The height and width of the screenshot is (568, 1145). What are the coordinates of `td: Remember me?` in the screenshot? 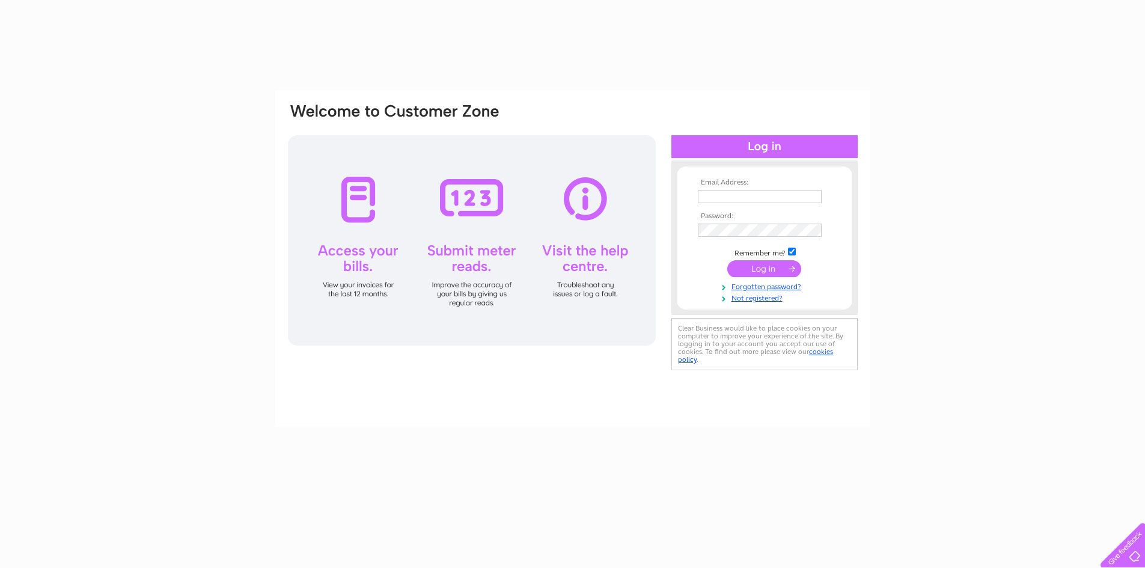 It's located at (765, 252).